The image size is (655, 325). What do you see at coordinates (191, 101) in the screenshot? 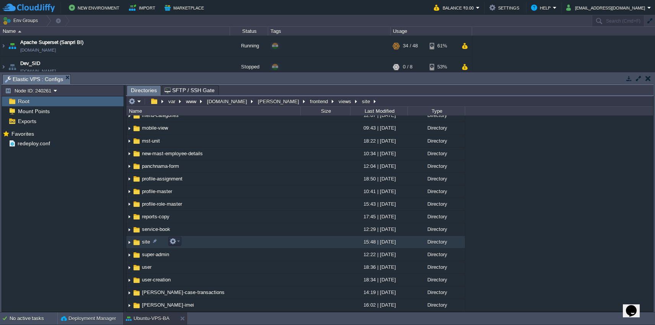
I see `button: www` at bounding box center [191, 101].